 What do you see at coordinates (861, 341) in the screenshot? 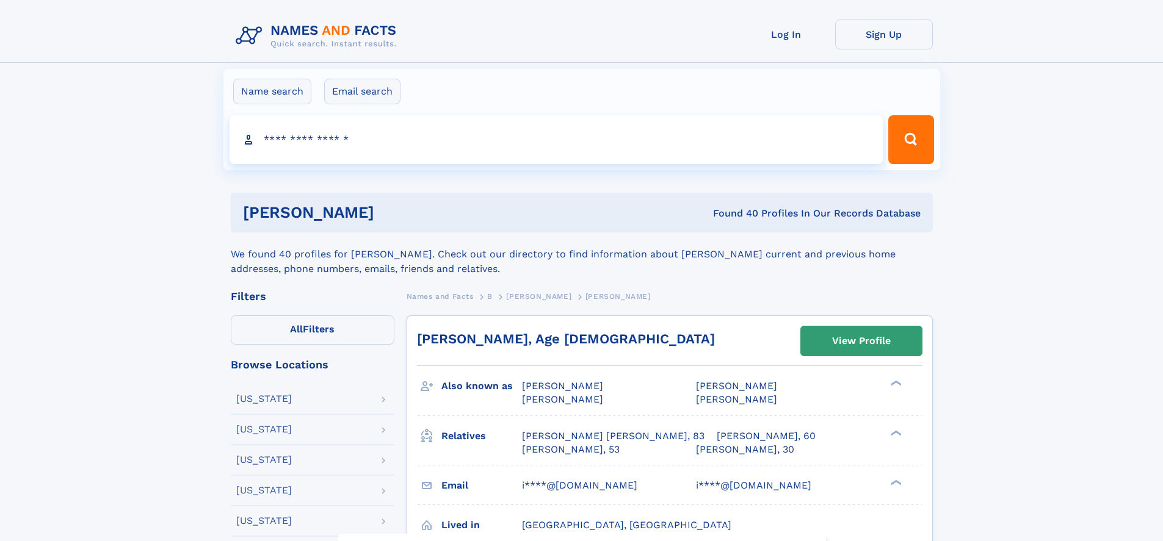
I see `a: View Profile` at bounding box center [861, 341].